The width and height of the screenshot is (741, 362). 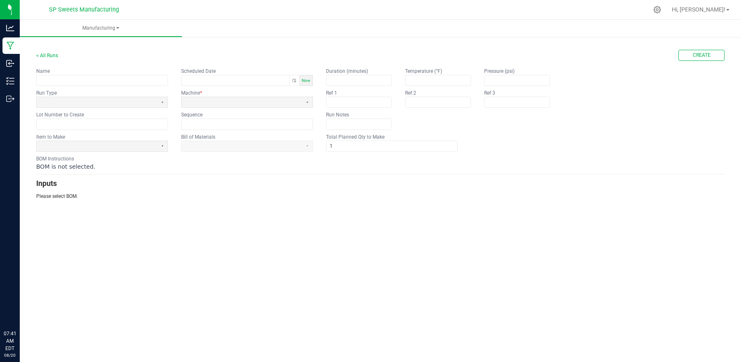 What do you see at coordinates (10, 63) in the screenshot?
I see `inline-svg: Inbound` at bounding box center [10, 63].